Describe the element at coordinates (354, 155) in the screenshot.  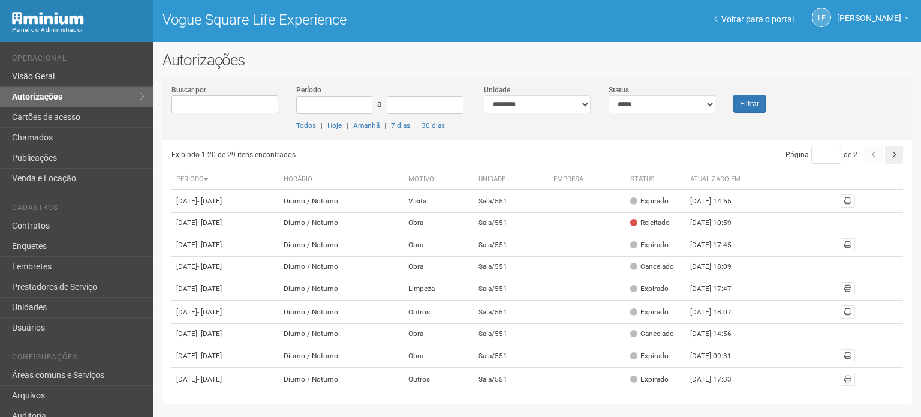
I see `div: Exibindo 1-20 de 29 itens encontrados` at that location.